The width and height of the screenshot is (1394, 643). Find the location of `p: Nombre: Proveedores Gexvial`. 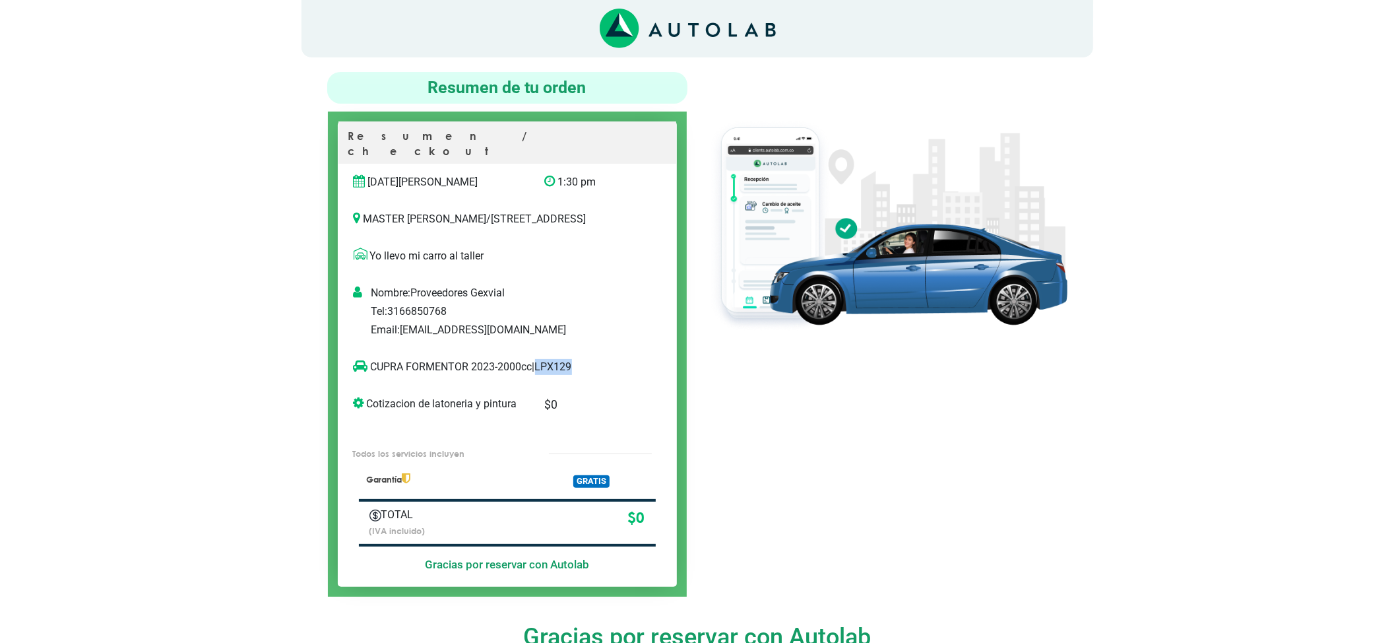

p: Nombre: Proveedores Gexvial is located at coordinates (521, 293).